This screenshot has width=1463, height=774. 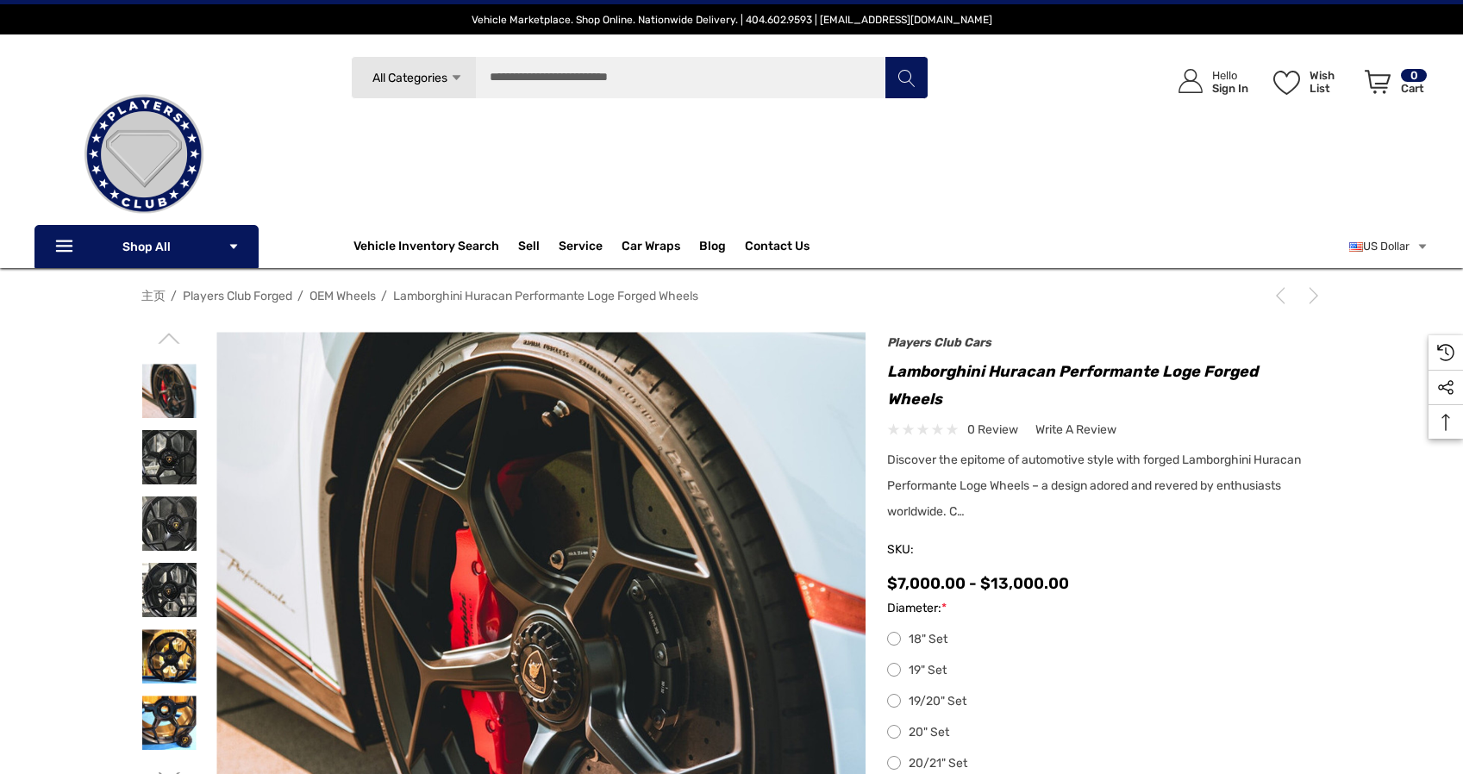 What do you see at coordinates (1104, 385) in the screenshot?
I see `h1: Lamborghini Huracan Performante Loge Forged Wheels` at bounding box center [1104, 385].